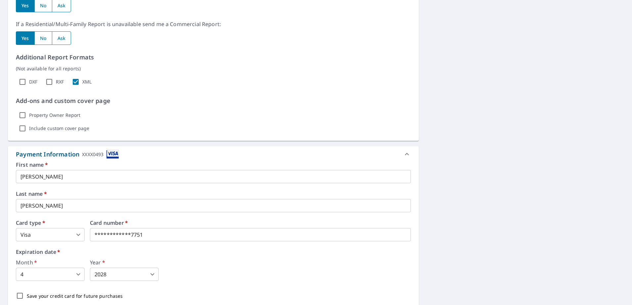 The width and height of the screenshot is (632, 305). What do you see at coordinates (213, 24) in the screenshot?
I see `p: If a Residential/Multi-Family Report is unavailable send me a Commercial Report:` at bounding box center [213, 24].